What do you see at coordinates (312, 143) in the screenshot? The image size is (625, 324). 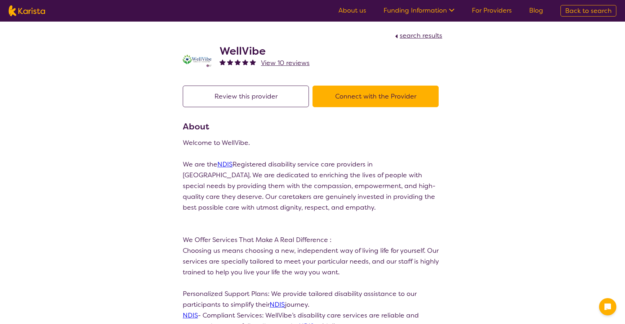 I see `p: Welcome to WellVibe.` at bounding box center [312, 143].